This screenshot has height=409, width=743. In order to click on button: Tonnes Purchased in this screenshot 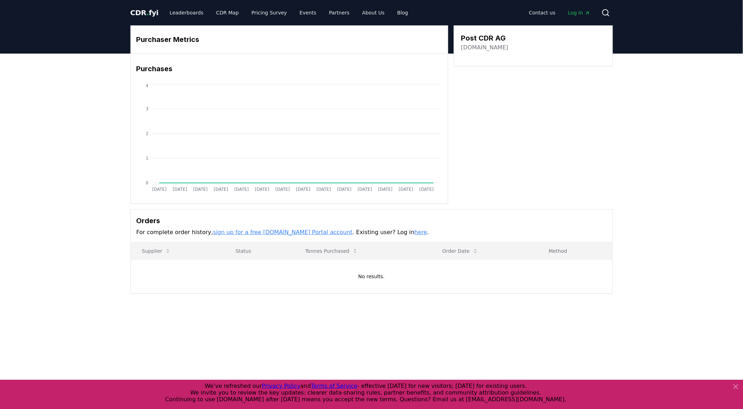, I will do `click(332, 251)`.